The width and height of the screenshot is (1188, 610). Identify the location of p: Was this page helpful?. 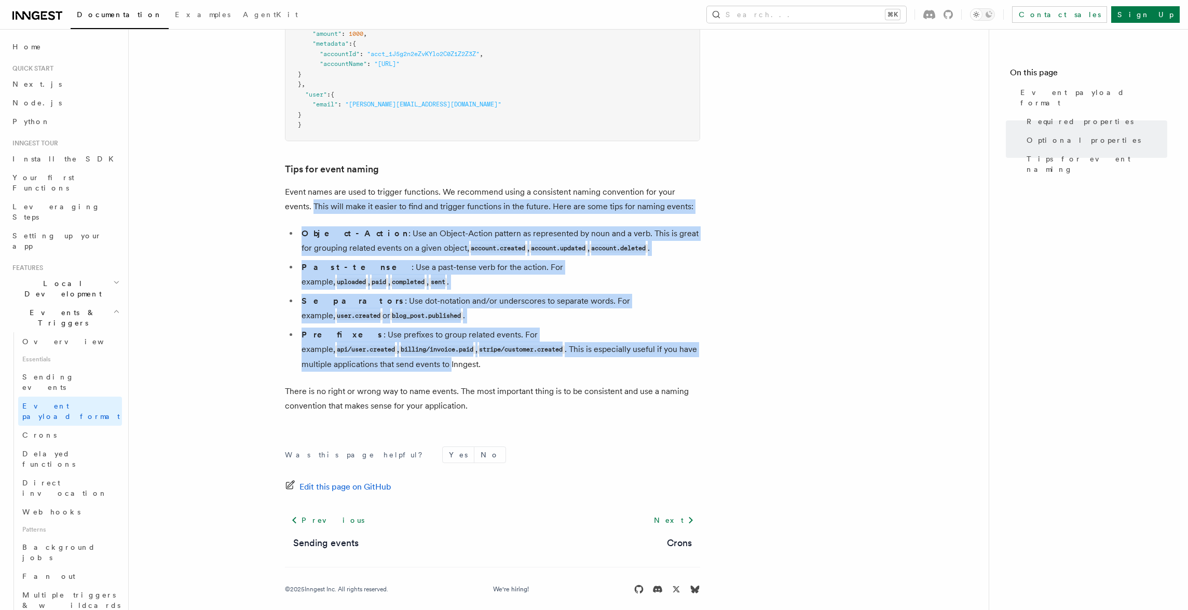
(357, 455).